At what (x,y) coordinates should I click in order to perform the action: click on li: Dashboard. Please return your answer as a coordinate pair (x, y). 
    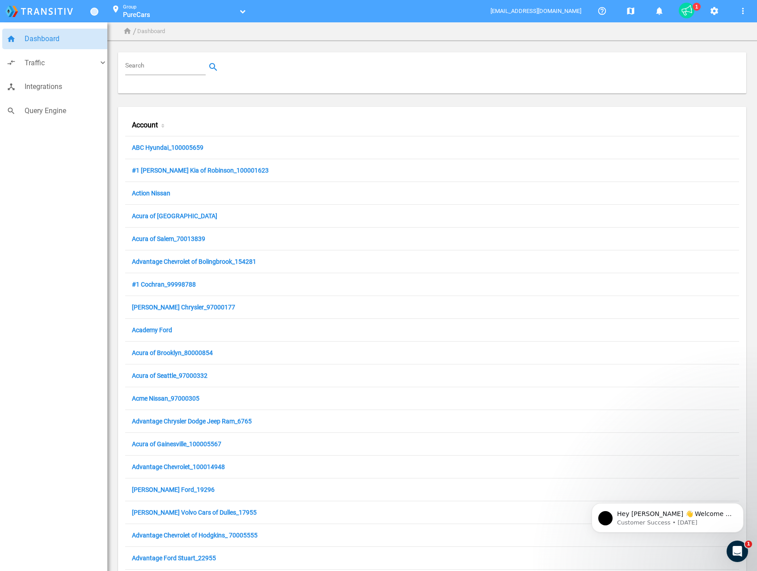
    Looking at the image, I should click on (151, 31).